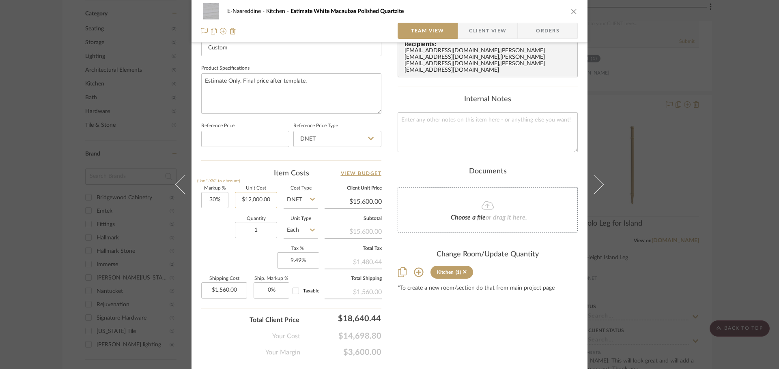 This screenshot has width=779, height=369. Describe the element at coordinates (256, 219) in the screenshot. I see `label: Quantity` at that location.